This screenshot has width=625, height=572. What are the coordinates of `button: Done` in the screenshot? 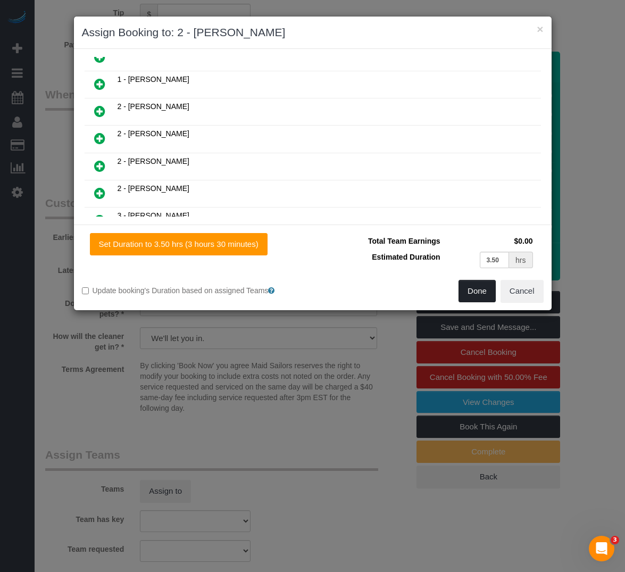 It's located at (477, 291).